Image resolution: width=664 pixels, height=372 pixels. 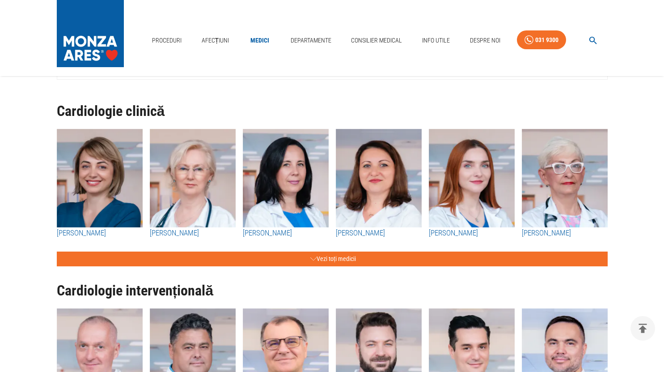 What do you see at coordinates (332, 259) in the screenshot?
I see `button: Vezi toți medicii` at bounding box center [332, 259].